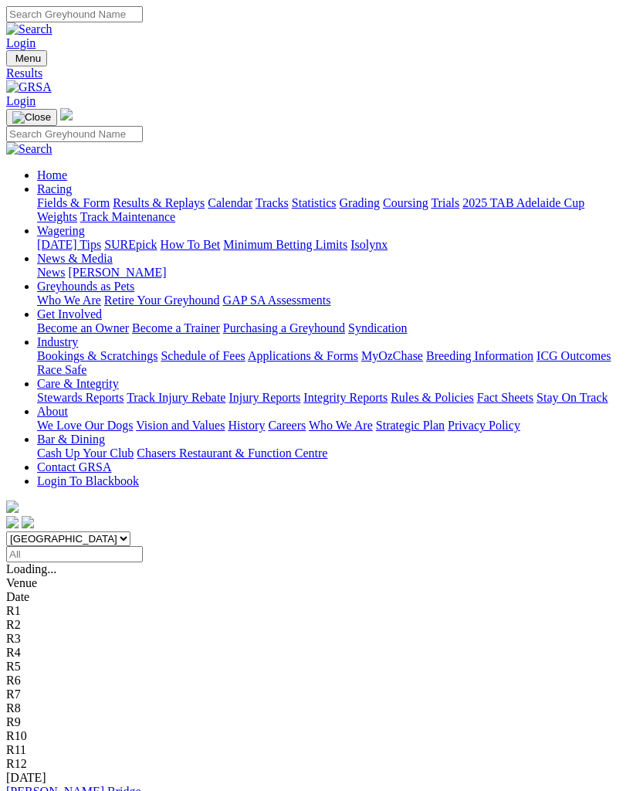  What do you see at coordinates (277, 300) in the screenshot?
I see `a: GAP SA Assessments` at bounding box center [277, 300].